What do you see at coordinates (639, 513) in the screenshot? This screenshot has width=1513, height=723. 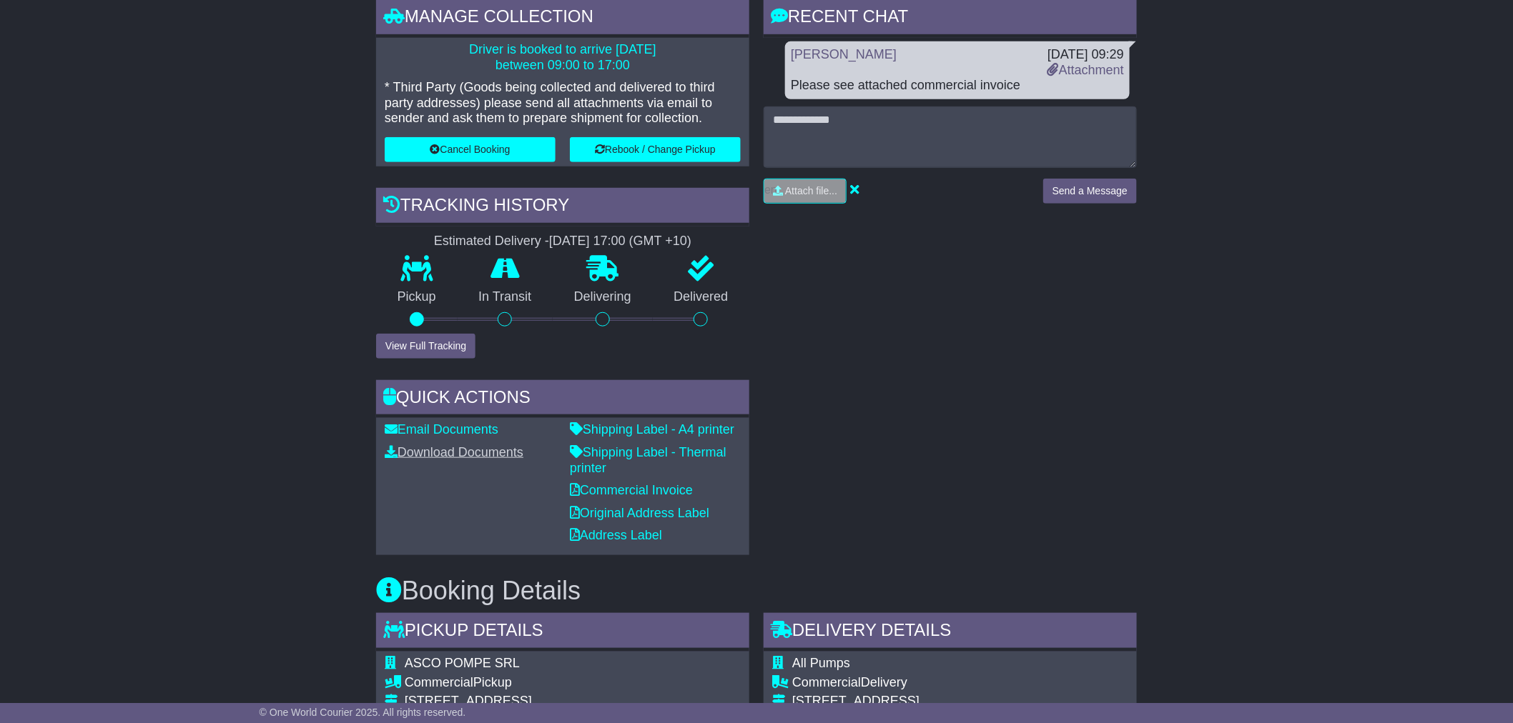 I see `a: Original Address Label` at bounding box center [639, 513].